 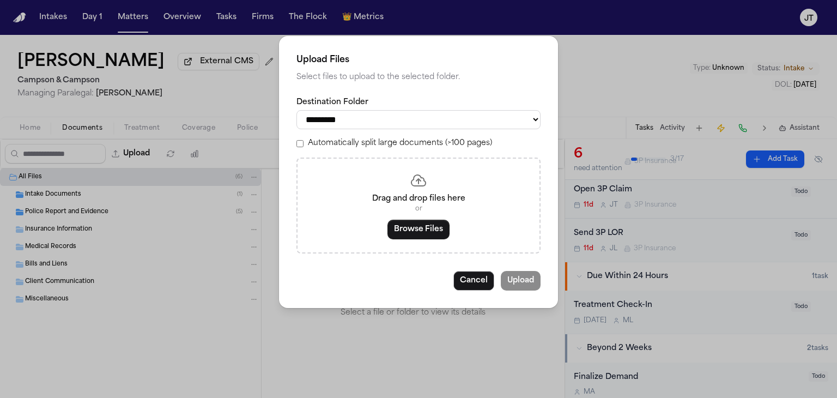 What do you see at coordinates (418, 77) in the screenshot?
I see `p: Select files to upload to the selected folder.` at bounding box center [418, 77].